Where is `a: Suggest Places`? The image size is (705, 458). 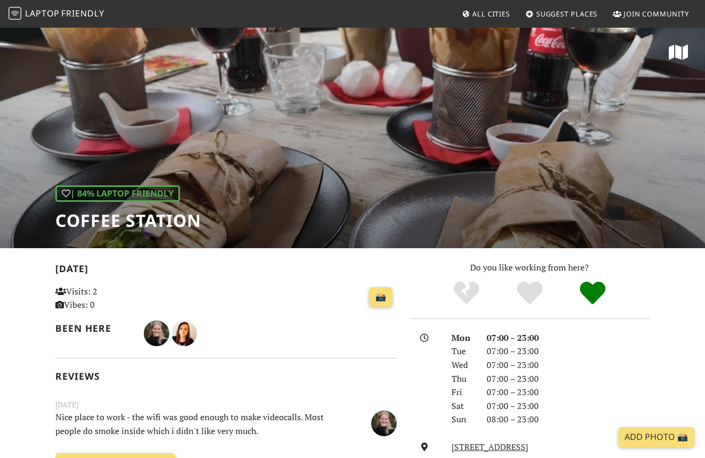
a: Suggest Places is located at coordinates (561, 14).